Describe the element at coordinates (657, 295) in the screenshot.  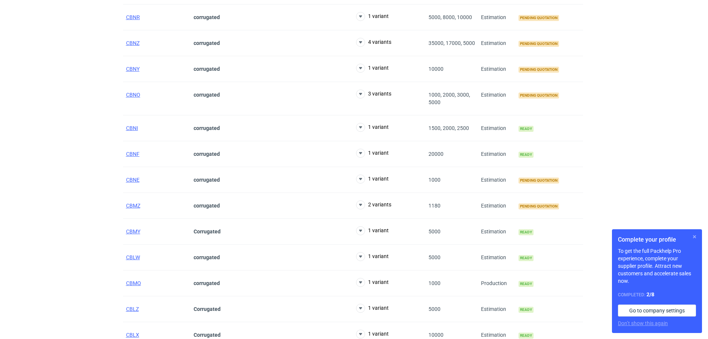
I see `div: Completed:` at that location.